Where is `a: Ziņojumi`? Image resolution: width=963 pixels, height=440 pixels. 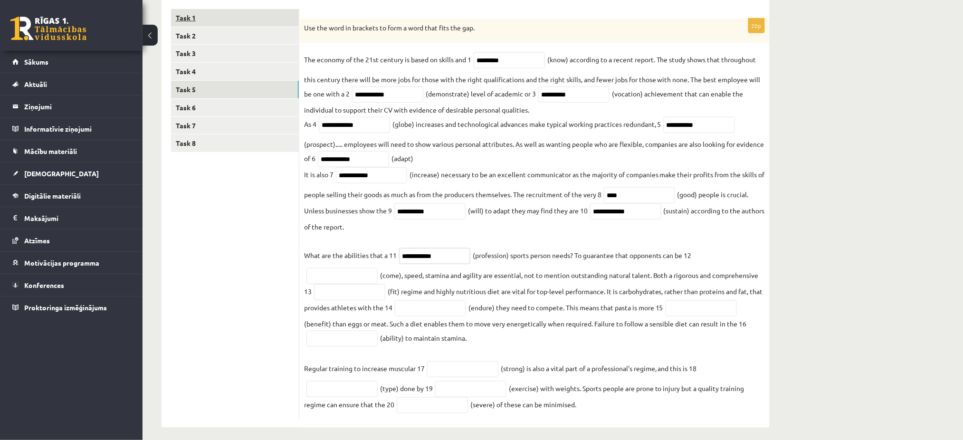
a: Ziņojumi is located at coordinates (71, 106).